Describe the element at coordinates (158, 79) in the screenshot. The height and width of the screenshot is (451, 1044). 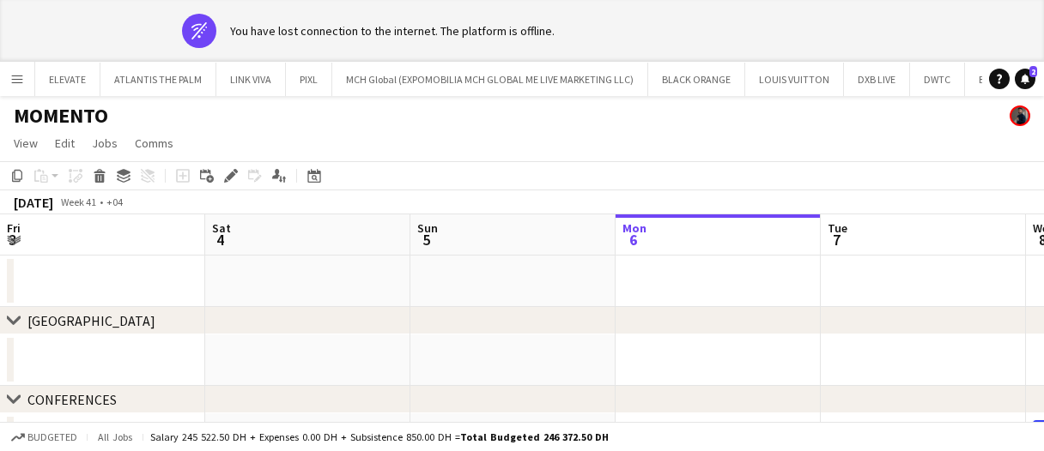
I see `button: ATLANTIS THE PALM` at that location.